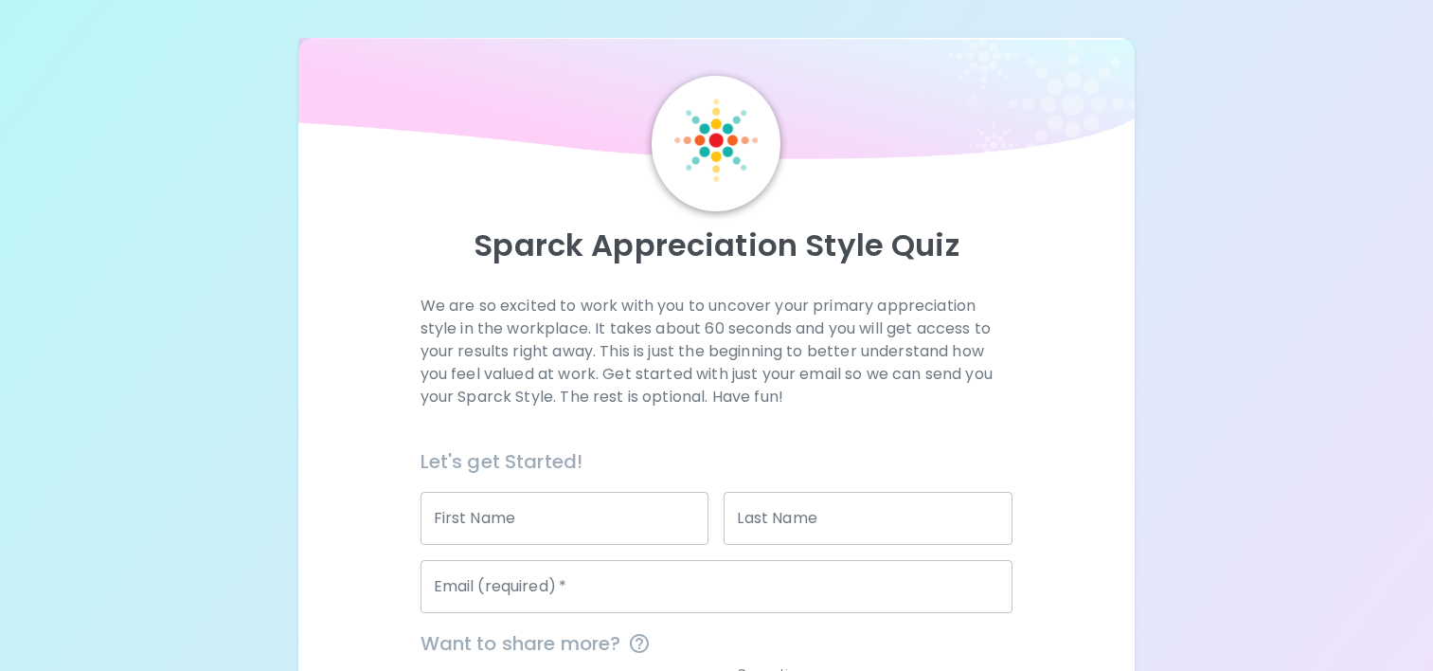 Image resolution: width=1433 pixels, height=671 pixels. What do you see at coordinates (716, 245) in the screenshot?
I see `p: Sparck Appreciation Style Quiz` at bounding box center [716, 245].